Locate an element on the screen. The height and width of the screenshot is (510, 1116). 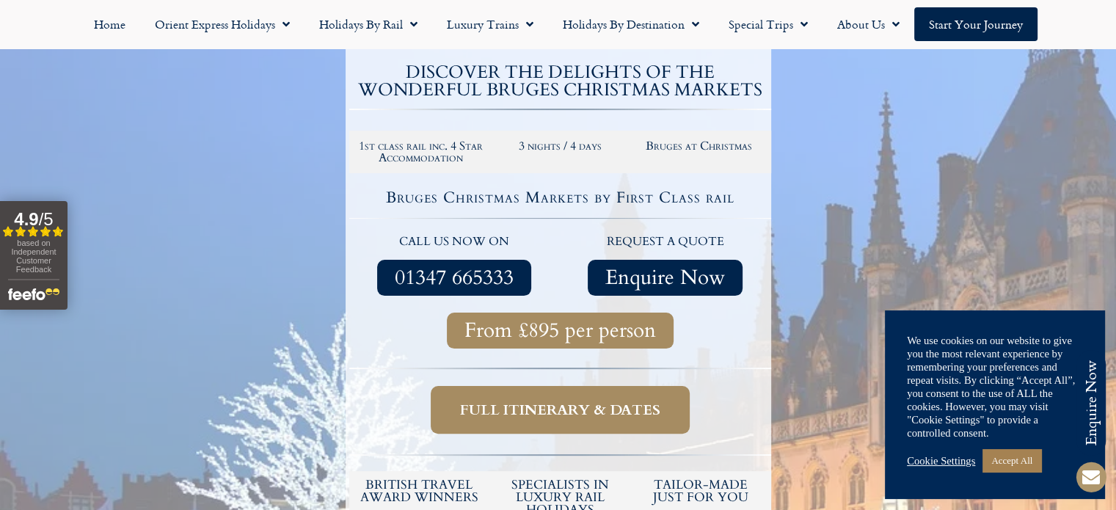
h4: Bruges Christmas Markets by First Class rail is located at coordinates (560, 197).